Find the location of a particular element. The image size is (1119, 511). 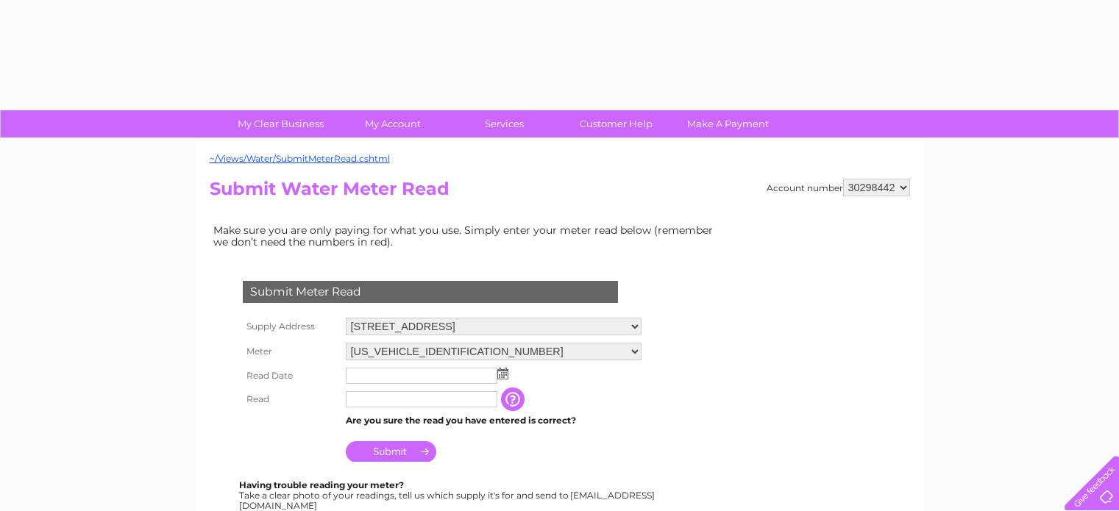

td: Make sure you are only paying for what you use. Simply enter your meter read below (remember we d... is located at coordinates (467, 236).